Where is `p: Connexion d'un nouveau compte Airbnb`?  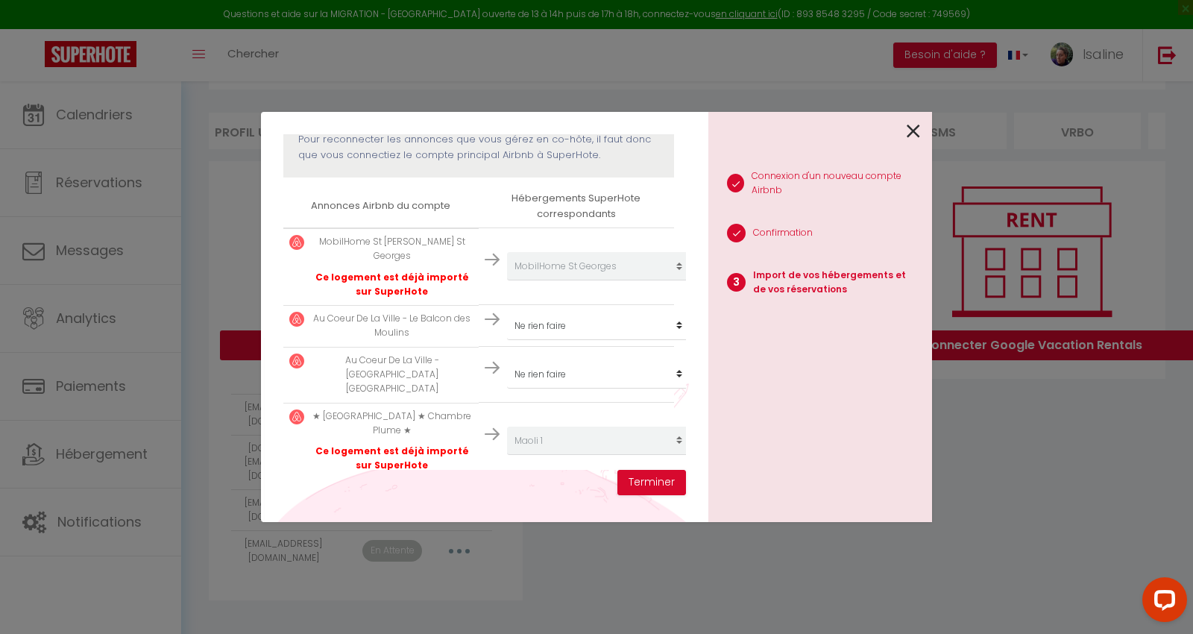
p: Connexion d'un nouveau compte Airbnb is located at coordinates (836, 183).